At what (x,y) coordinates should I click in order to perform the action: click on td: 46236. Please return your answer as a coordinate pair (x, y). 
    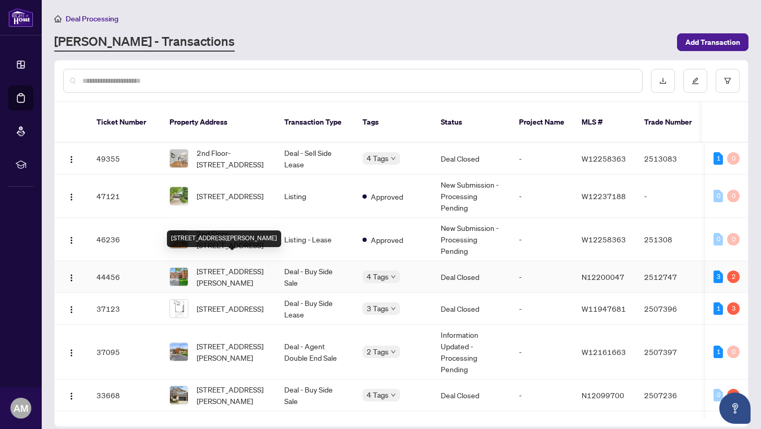
    Looking at the image, I should click on (125, 239).